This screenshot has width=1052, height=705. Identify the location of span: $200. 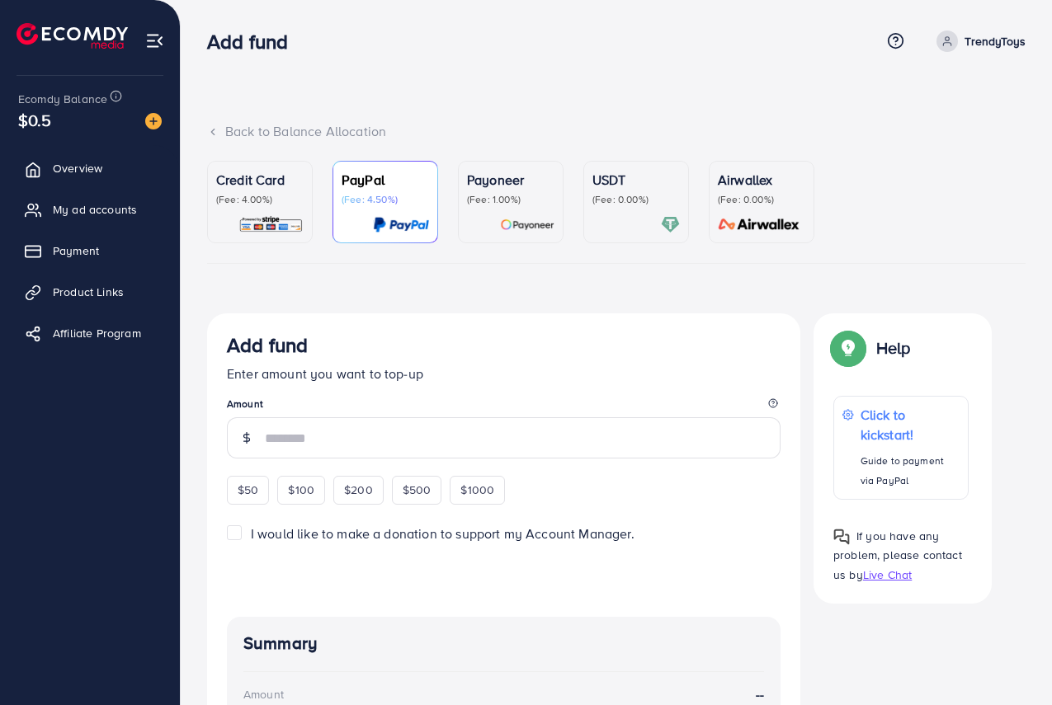
(358, 490).